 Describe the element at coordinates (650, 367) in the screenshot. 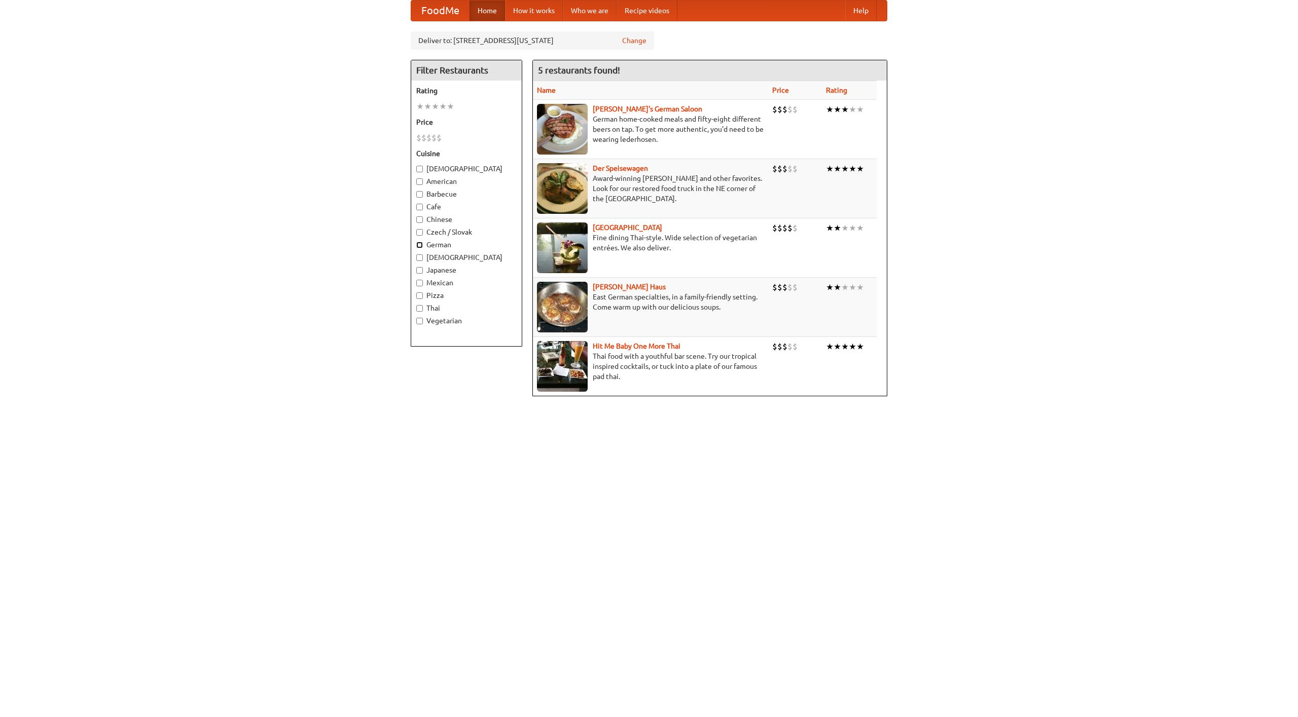

I see `p: Thai food with a youthful bar scene. Try our tropical inspired cocktails, or tuck into a plate of...` at that location.